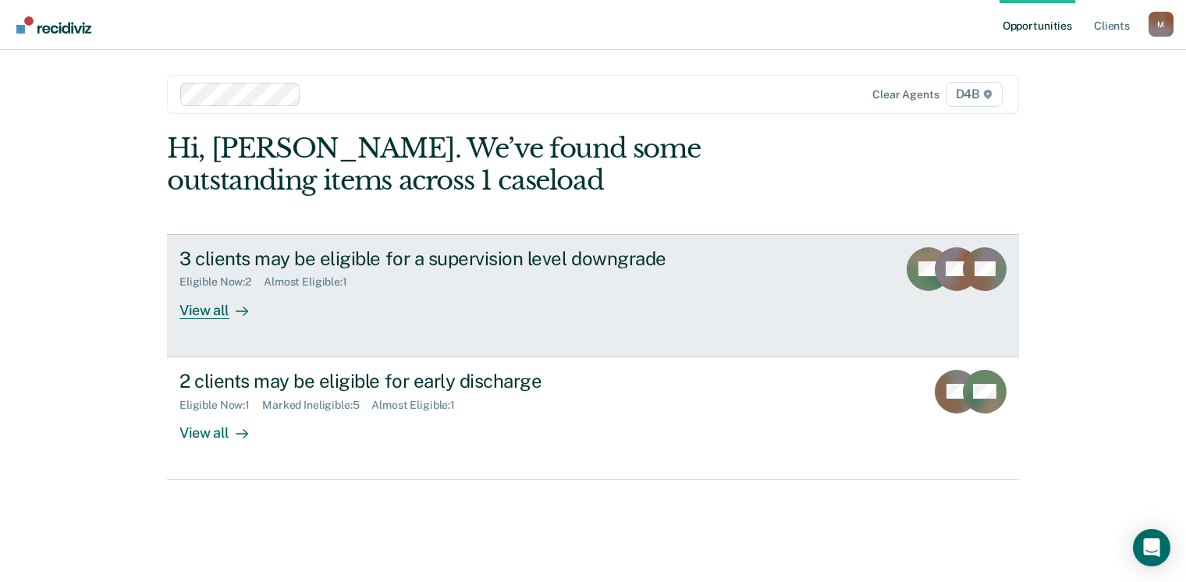 The width and height of the screenshot is (1186, 582). I want to click on div: Marked Ineligible : 5, so click(317, 405).